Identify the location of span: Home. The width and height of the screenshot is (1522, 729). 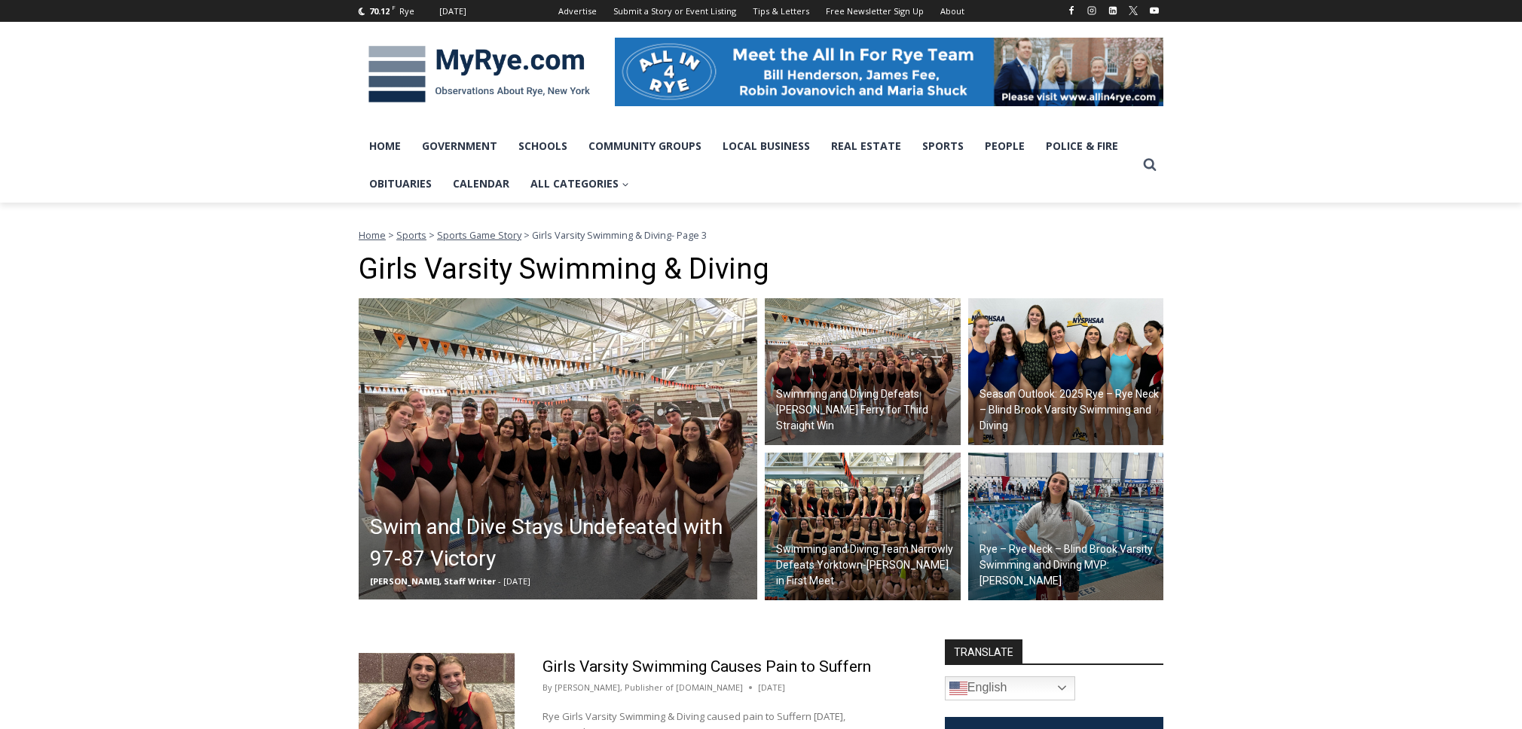
(372, 235).